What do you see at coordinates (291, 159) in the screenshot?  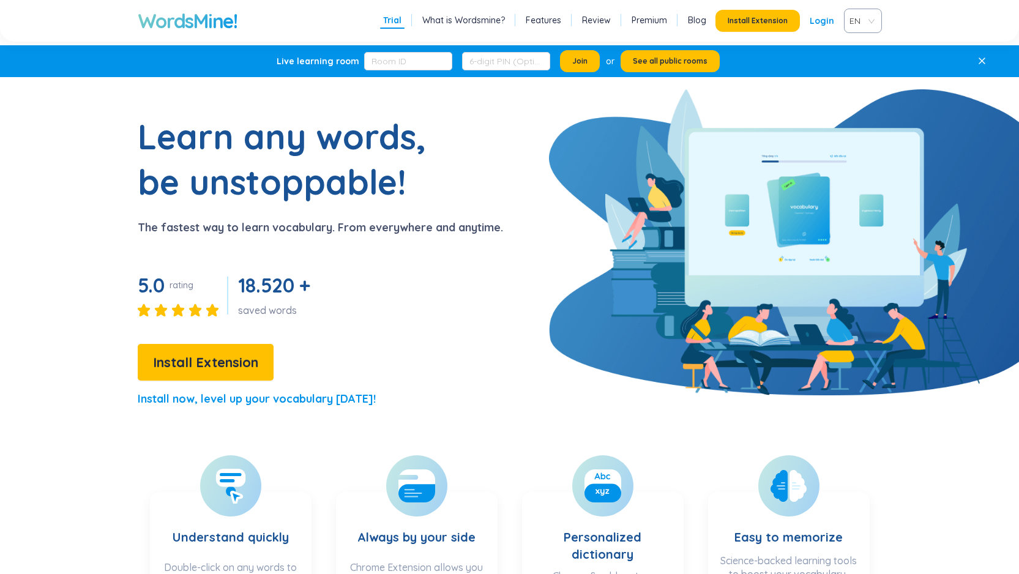 I see `h1: Learn any words, be unstoppable!` at bounding box center [291, 159].